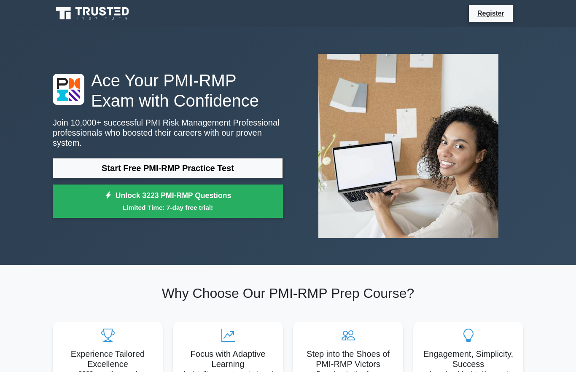  What do you see at coordinates (108, 359) in the screenshot?
I see `h5: Experience Tailored Excellence` at bounding box center [108, 359].